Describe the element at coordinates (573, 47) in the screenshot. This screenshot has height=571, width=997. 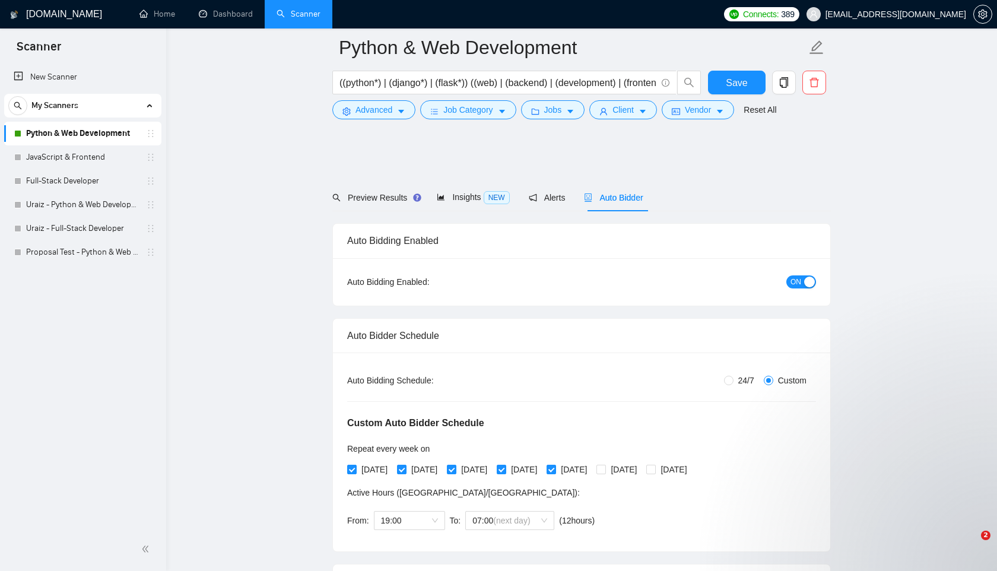
I see `input: Scanner name...` at that location.